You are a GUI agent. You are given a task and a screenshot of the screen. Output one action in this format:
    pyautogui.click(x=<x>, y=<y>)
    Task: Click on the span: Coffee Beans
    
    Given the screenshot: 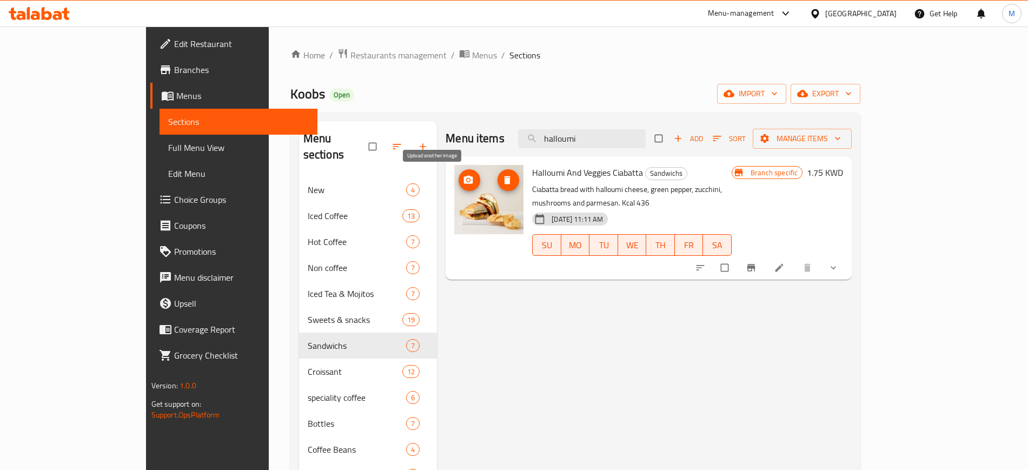 What is the action you would take?
    pyautogui.click(x=357, y=450)
    